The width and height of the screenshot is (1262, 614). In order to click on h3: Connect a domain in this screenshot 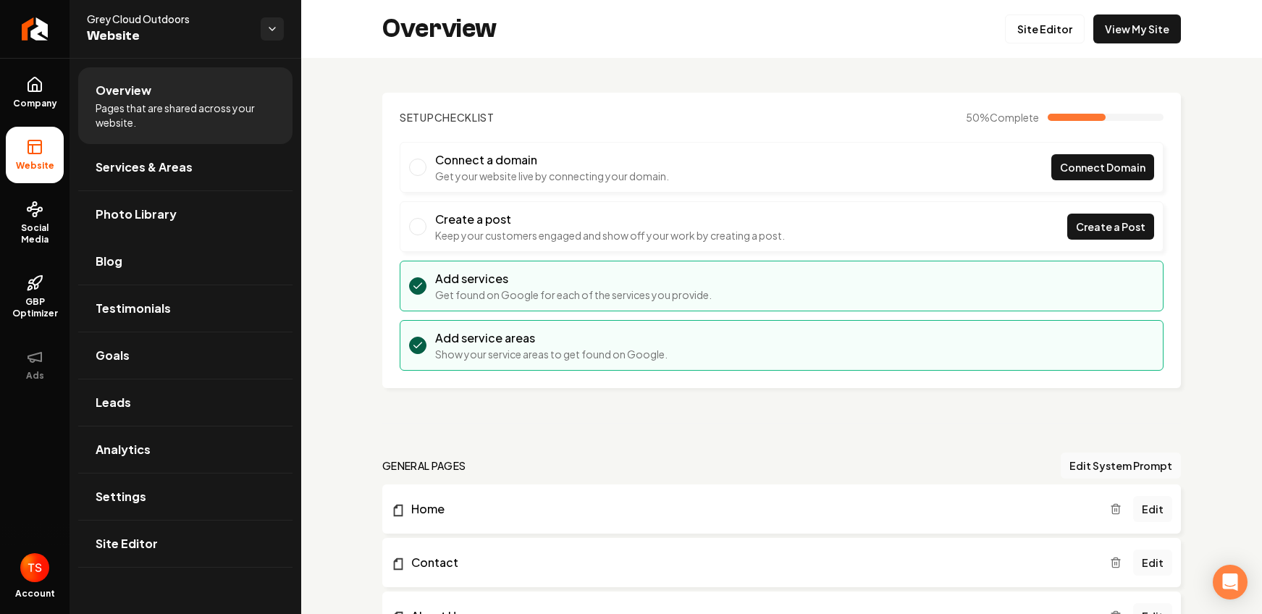, I will do `click(552, 160)`.